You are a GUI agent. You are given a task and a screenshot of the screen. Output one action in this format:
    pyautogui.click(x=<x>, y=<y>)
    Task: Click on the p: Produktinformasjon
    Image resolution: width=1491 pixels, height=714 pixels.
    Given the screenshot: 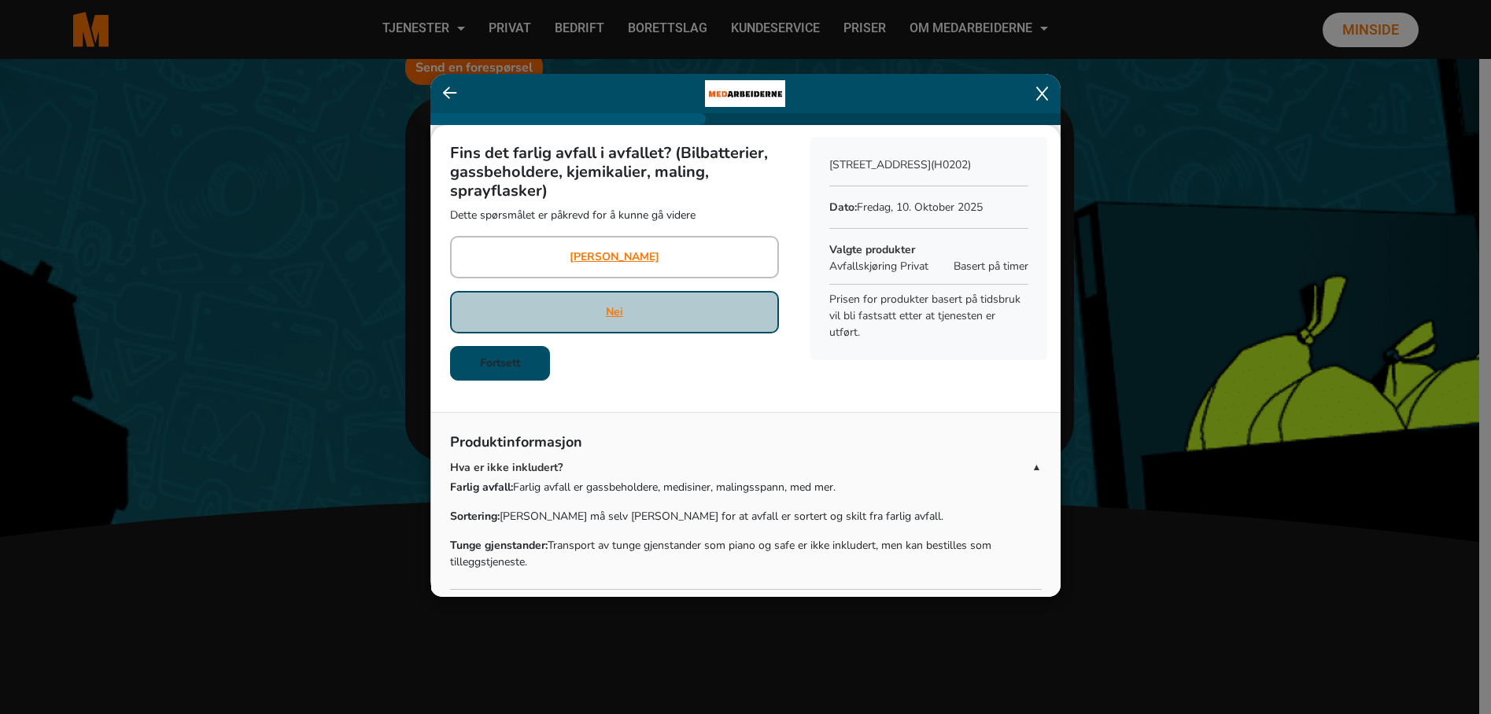 What is the action you would take?
    pyautogui.click(x=746, y=445)
    